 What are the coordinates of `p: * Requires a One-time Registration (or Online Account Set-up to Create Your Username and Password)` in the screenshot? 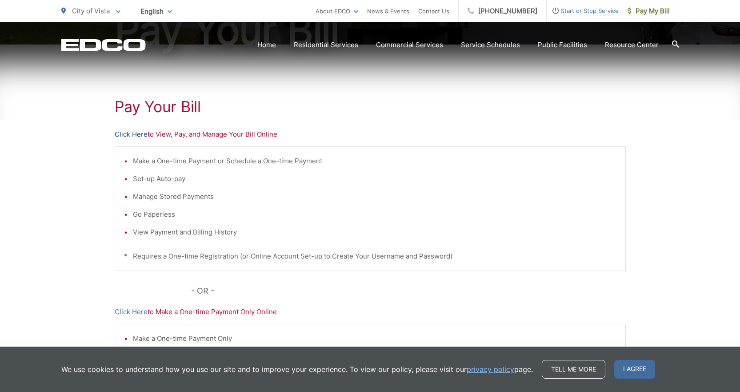 It's located at (370, 256).